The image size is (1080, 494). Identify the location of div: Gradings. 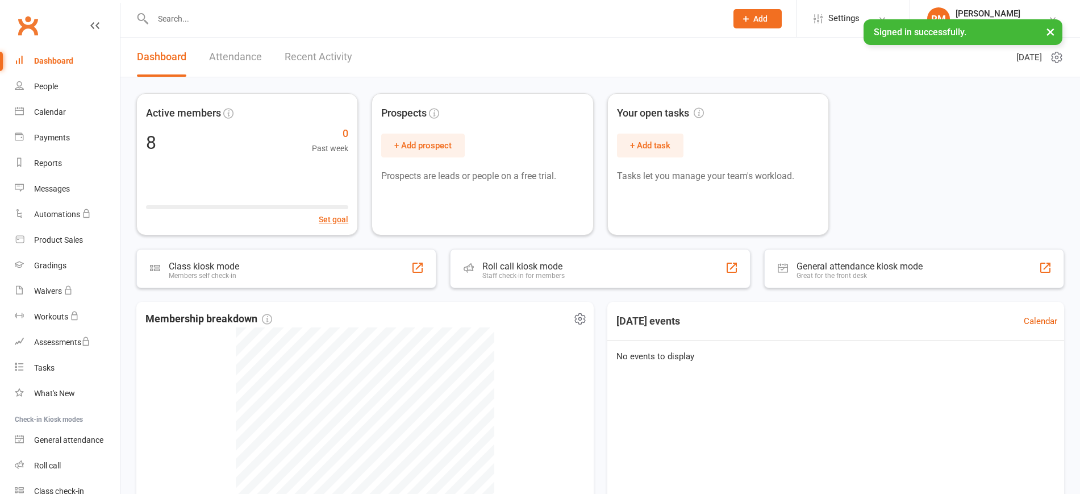
(50, 265).